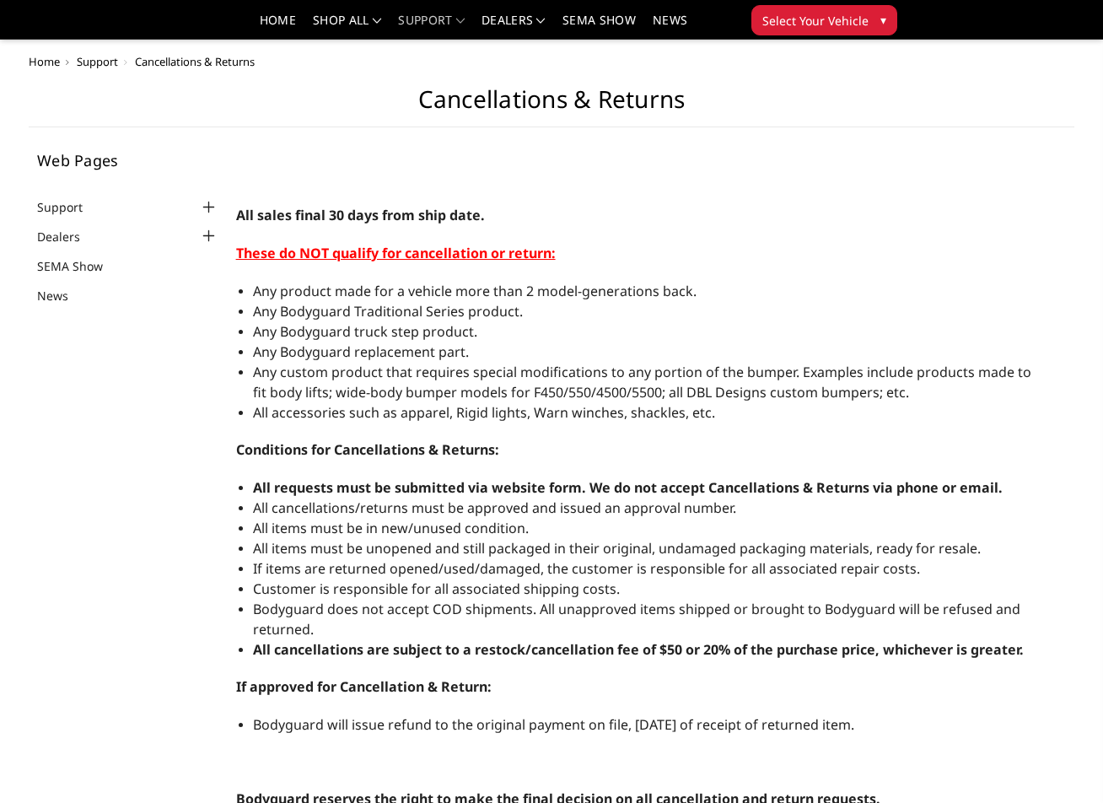 The height and width of the screenshot is (803, 1103). Describe the element at coordinates (494, 508) in the screenshot. I see `span: All cancellations/returns must be approved and issued an approval number.` at that location.